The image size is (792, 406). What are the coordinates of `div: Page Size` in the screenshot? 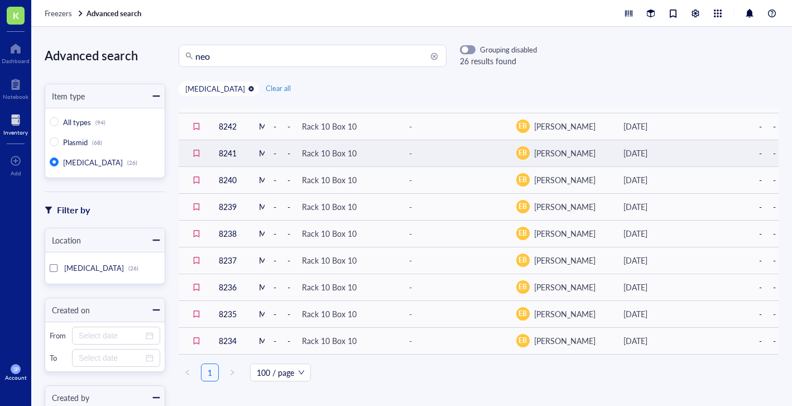 It's located at (280, 373).